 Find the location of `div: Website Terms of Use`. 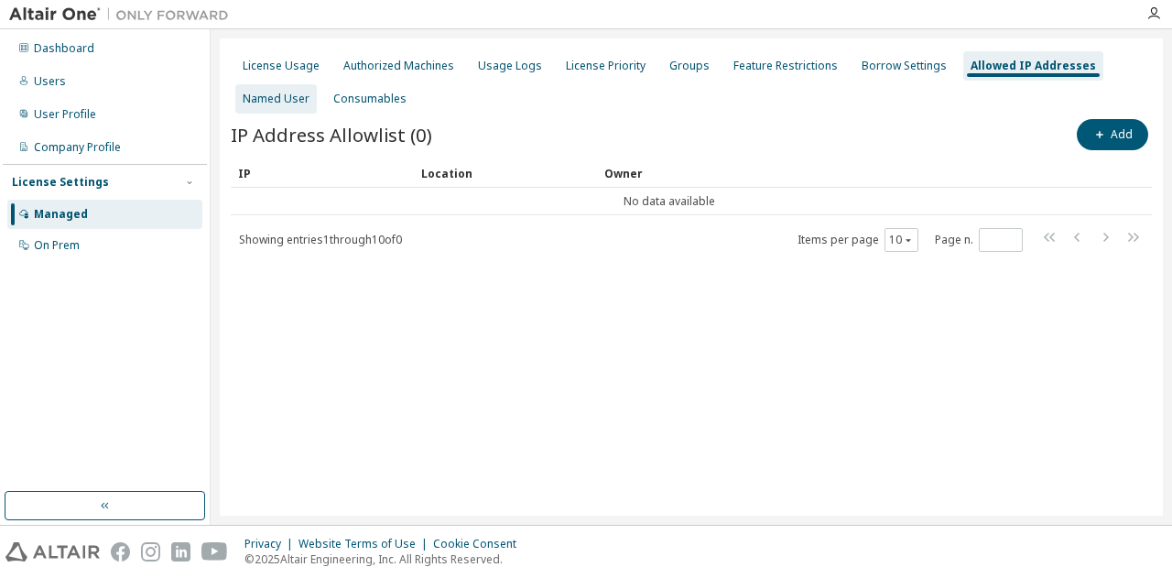

div: Website Terms of Use is located at coordinates (365, 544).